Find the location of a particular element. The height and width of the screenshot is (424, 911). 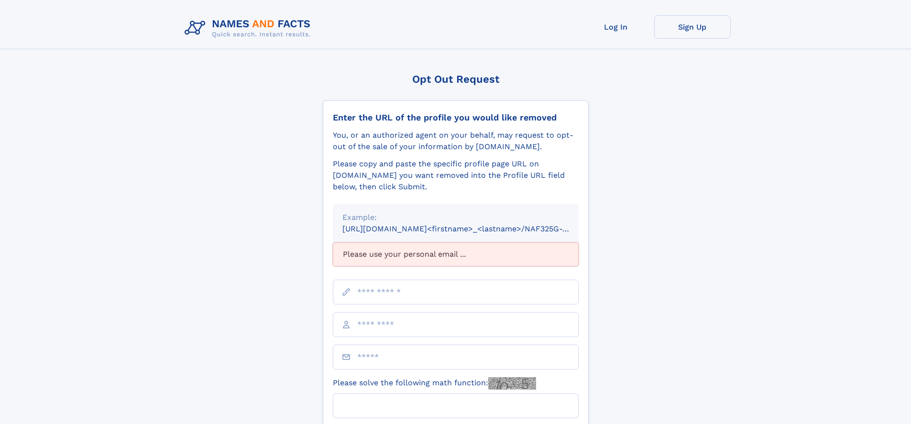

div: Enter the URL of the profile you would like removed is located at coordinates (456, 118).